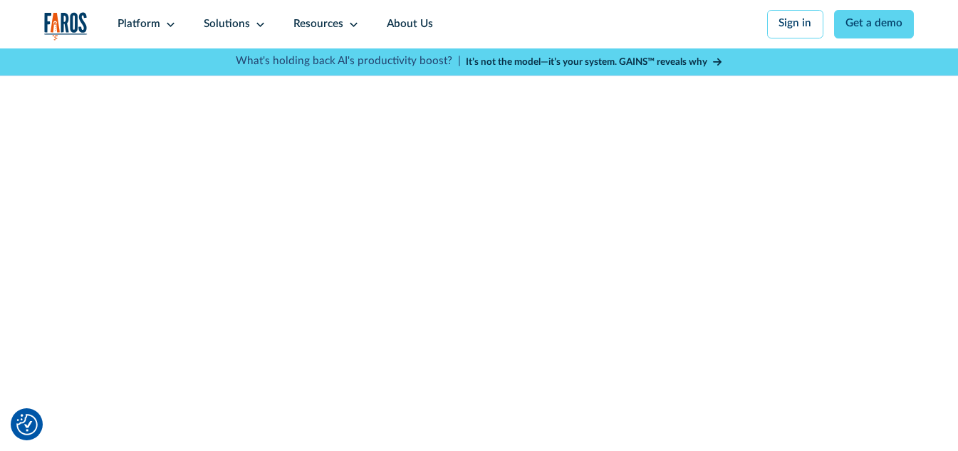  I want to click on strong: It’s not the model—it’s your system. GAINS™ reveals why, so click(586, 62).